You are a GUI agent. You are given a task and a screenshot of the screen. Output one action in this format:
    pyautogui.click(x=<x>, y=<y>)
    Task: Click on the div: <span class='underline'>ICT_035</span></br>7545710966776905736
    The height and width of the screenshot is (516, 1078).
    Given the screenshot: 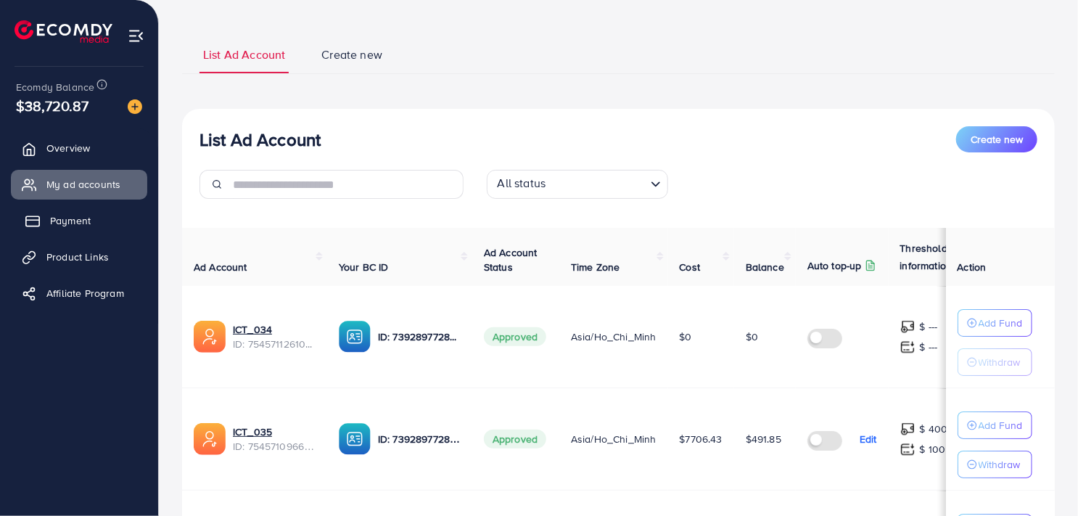 What is the action you would take?
    pyautogui.click(x=274, y=439)
    